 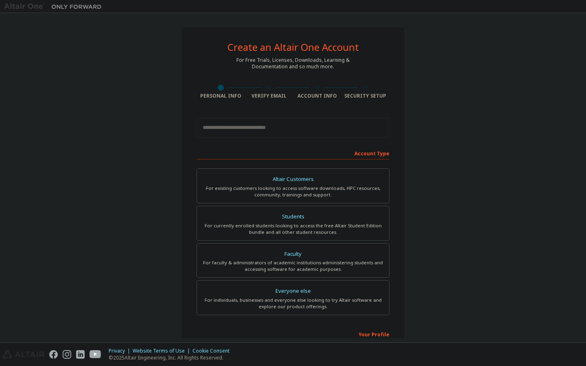 What do you see at coordinates (67, 355) in the screenshot?
I see `img: instagram.svg` at bounding box center [67, 355].